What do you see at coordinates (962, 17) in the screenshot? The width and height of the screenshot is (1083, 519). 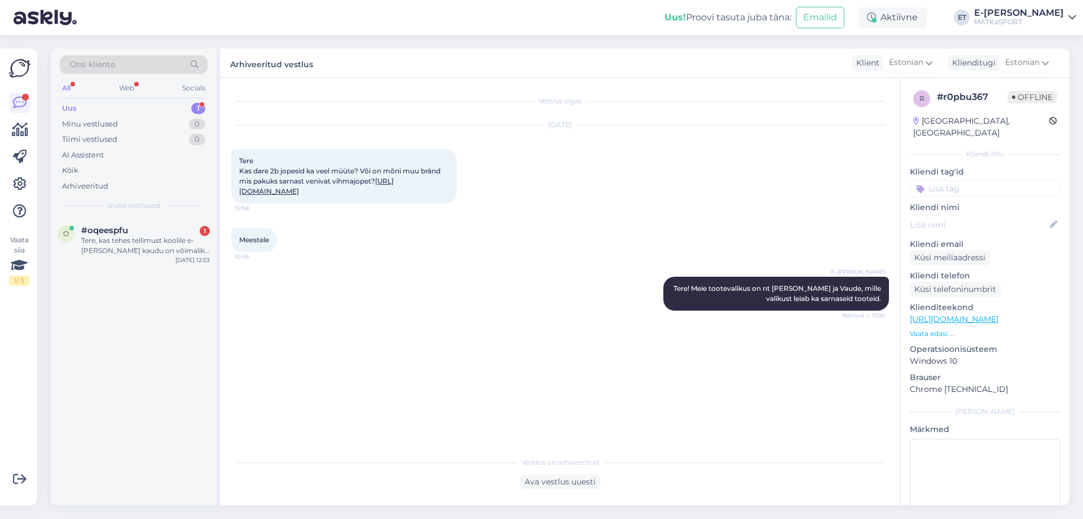 I see `div: ET` at bounding box center [962, 17].